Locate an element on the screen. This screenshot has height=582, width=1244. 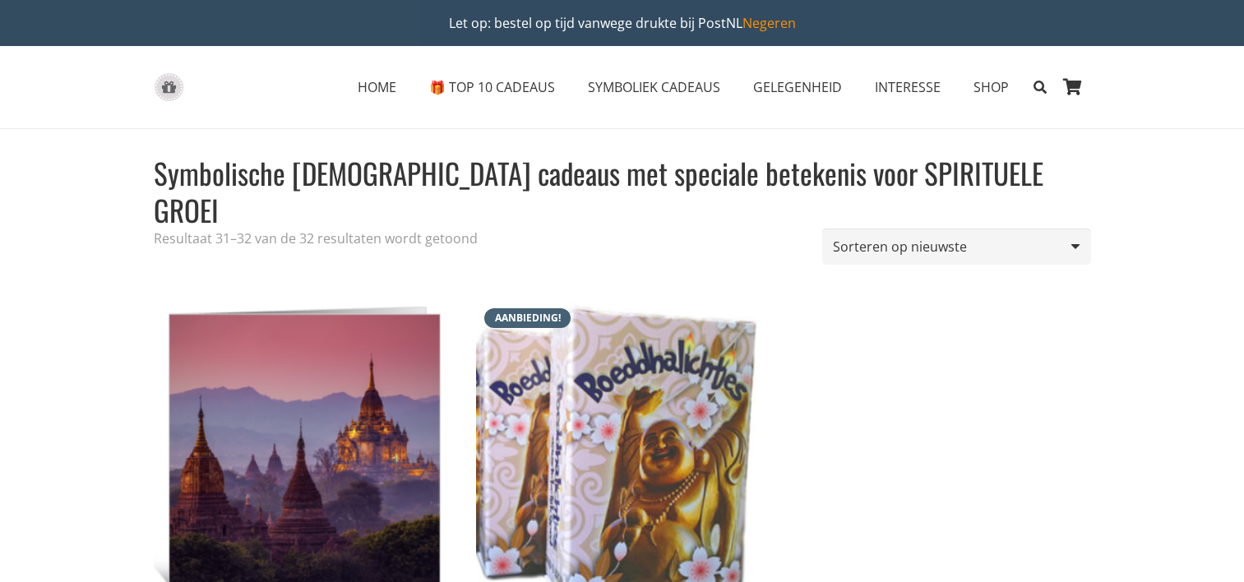
a: Zoeken is located at coordinates (1039, 87).